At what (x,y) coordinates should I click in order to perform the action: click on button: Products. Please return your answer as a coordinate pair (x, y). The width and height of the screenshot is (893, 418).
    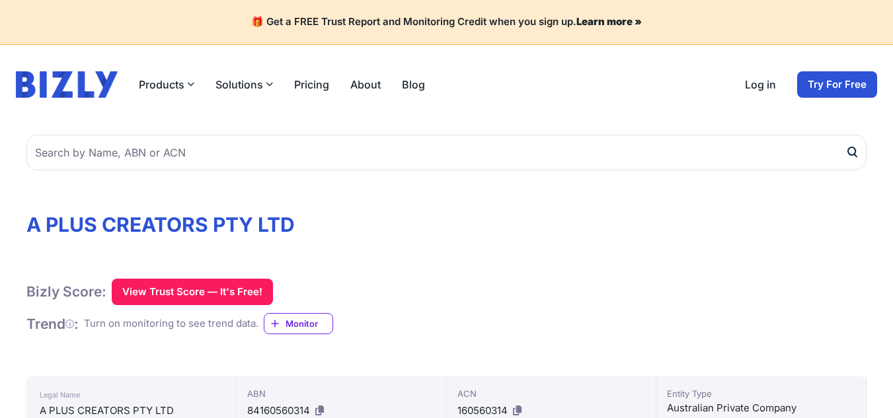
    Looking at the image, I should click on (167, 85).